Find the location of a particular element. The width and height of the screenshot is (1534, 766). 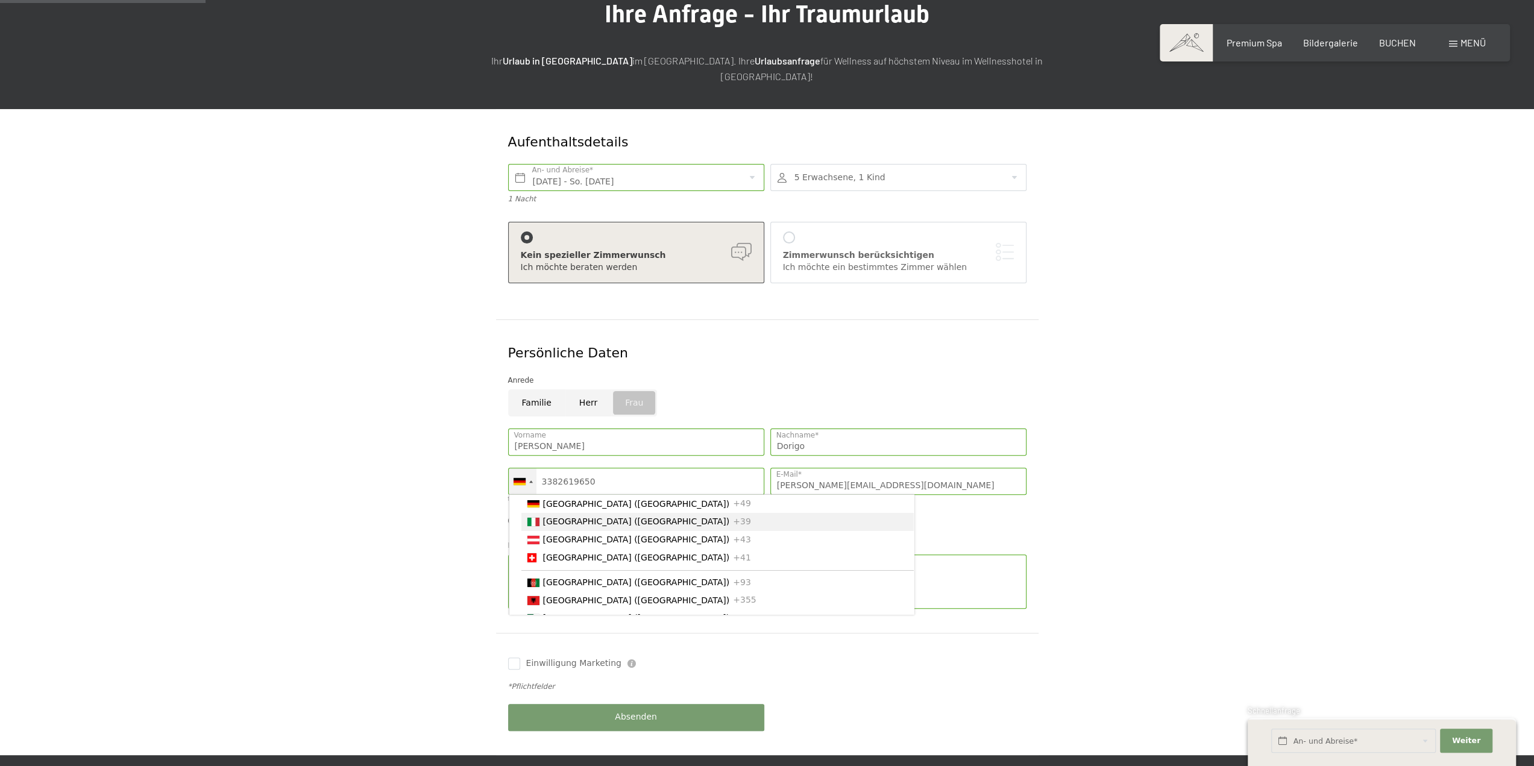

div: Kein spezieller Zimmerwunsch is located at coordinates (636, 256).